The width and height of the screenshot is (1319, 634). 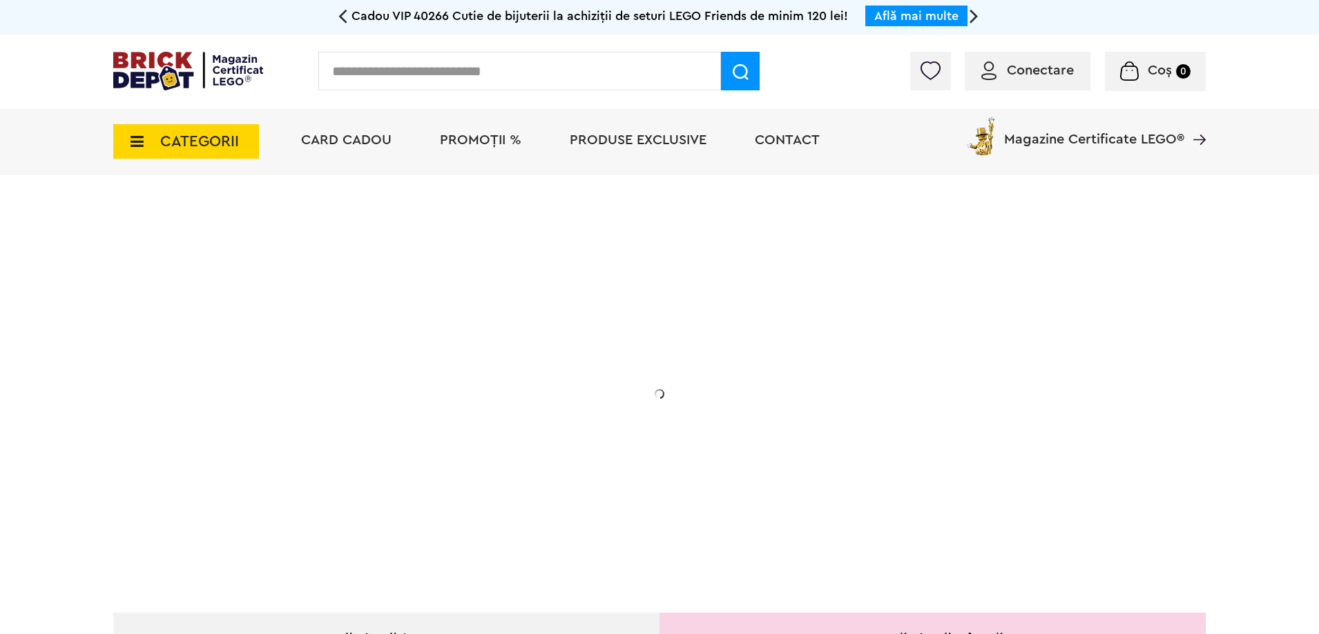 I want to click on span: Coș, so click(x=1159, y=70).